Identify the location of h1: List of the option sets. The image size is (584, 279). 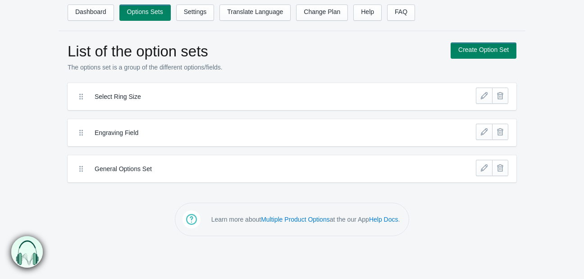
(255, 51).